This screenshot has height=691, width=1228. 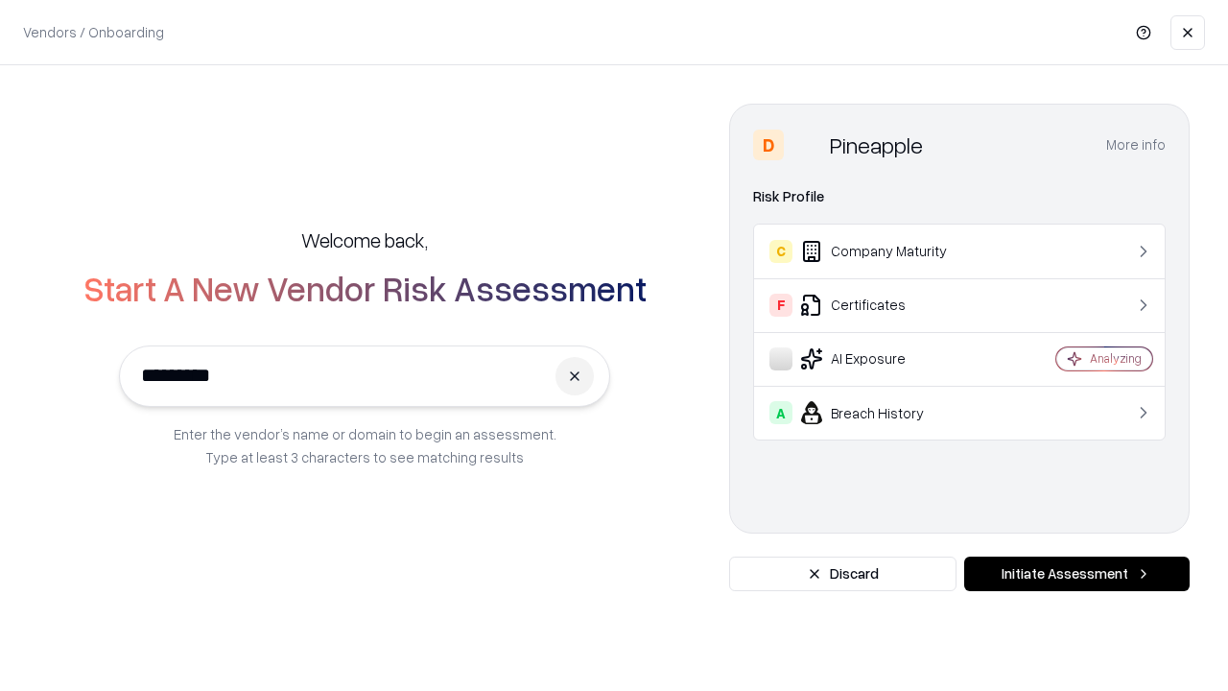 I want to click on p: Vendors / Onboarding, so click(x=93, y=32).